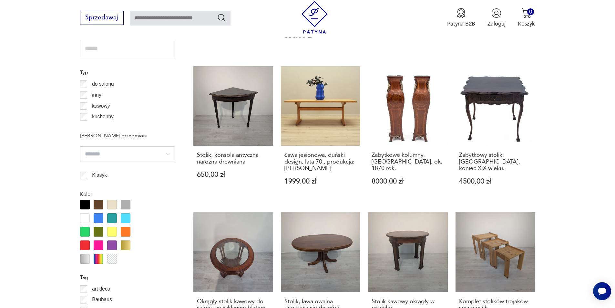 Image resolution: width=615 pixels, height=308 pixels. I want to click on button: Patyna B2B, so click(461, 18).